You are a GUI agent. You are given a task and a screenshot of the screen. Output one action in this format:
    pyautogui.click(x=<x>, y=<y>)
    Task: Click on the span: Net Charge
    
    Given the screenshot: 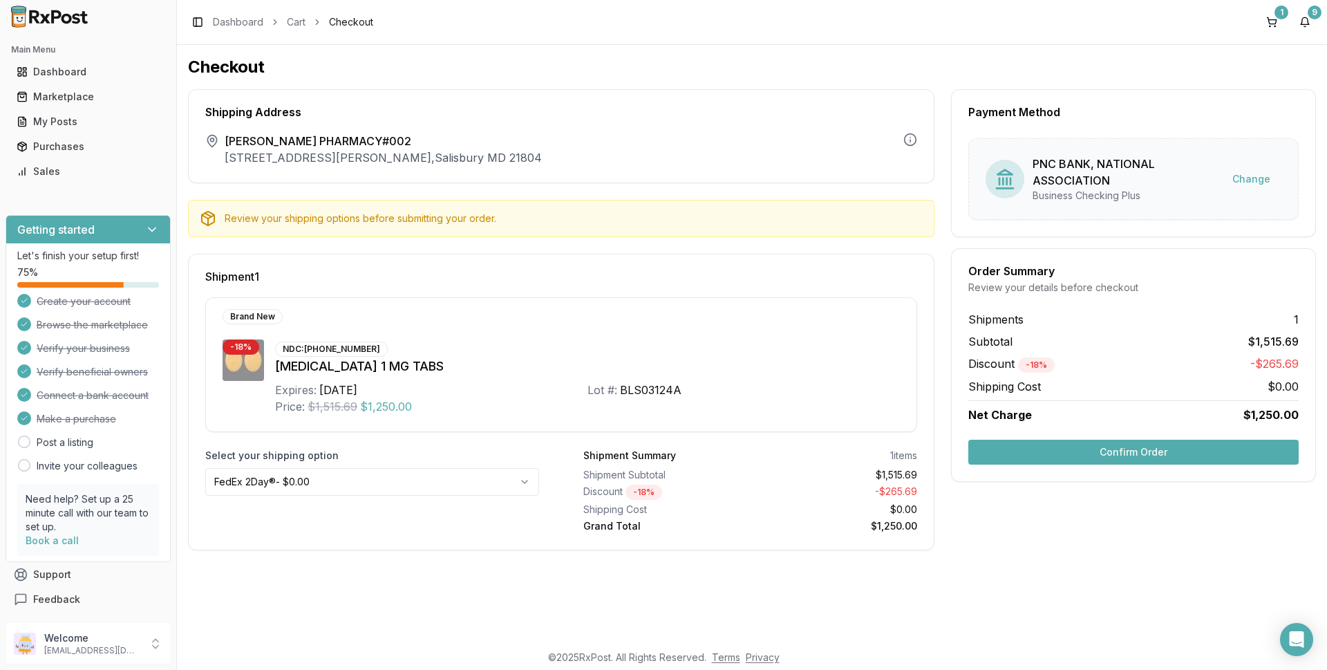 What is the action you would take?
    pyautogui.click(x=1000, y=415)
    